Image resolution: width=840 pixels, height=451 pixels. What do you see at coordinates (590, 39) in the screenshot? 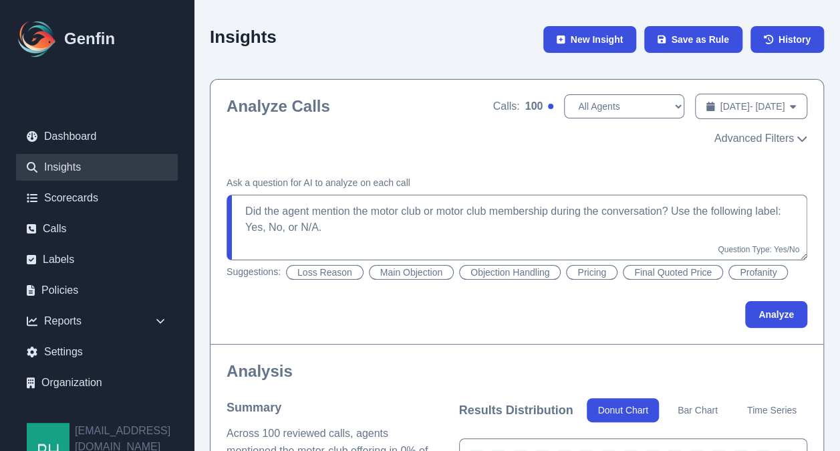
I see `button: New Insight` at bounding box center [590, 39].